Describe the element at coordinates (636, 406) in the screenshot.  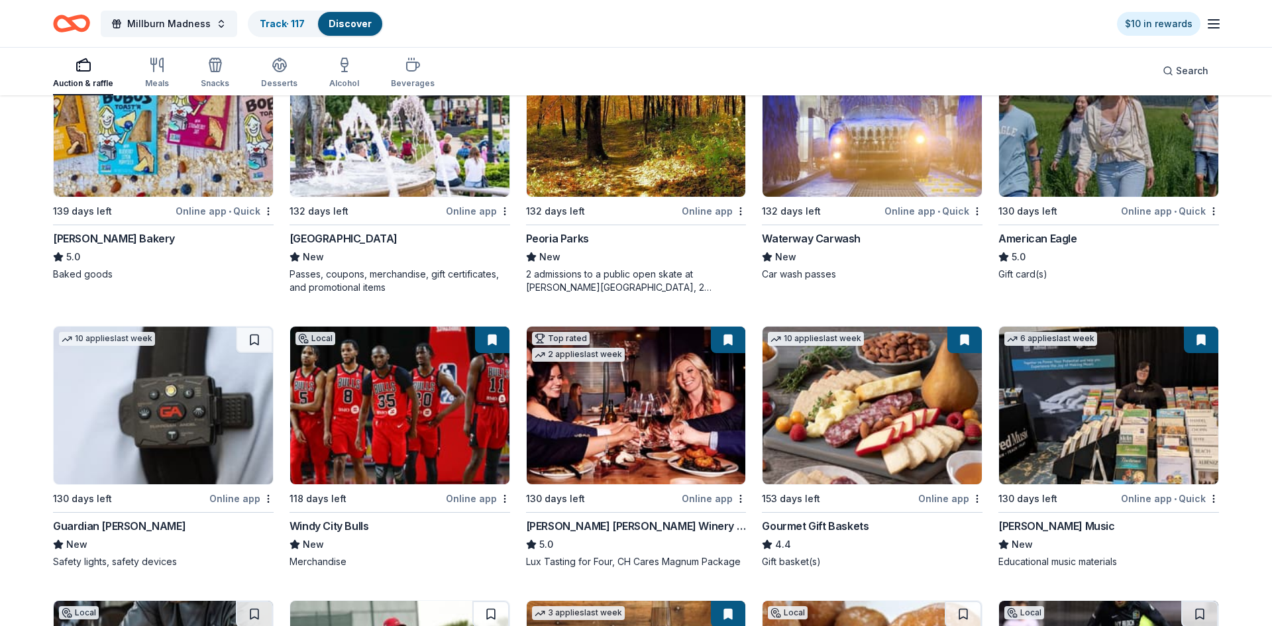
I see `img: Image for Cooper's Hawk Winery and Restaurants` at that location.